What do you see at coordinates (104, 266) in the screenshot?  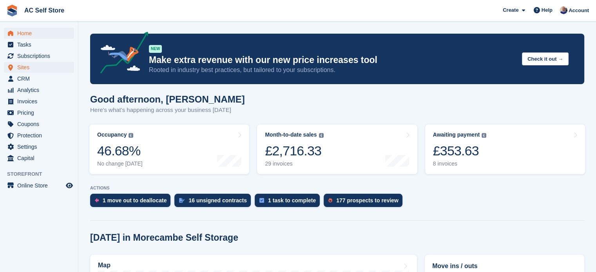 I see `h2: Map` at bounding box center [104, 266].